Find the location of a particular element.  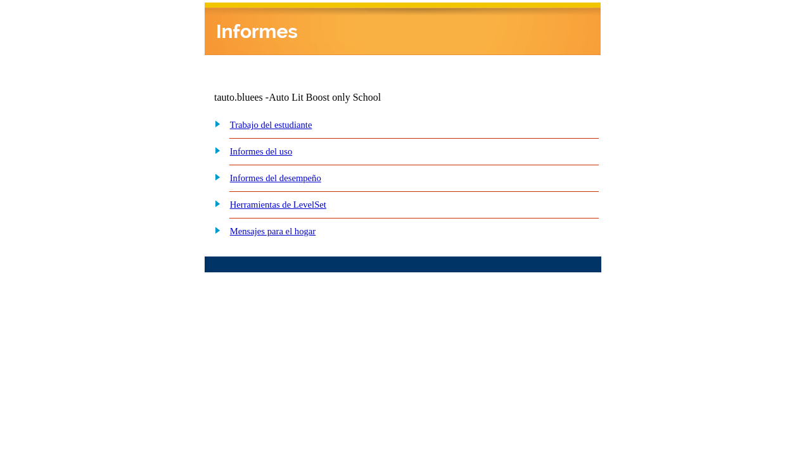

a: Trabajo del estudiante is located at coordinates (271, 125).